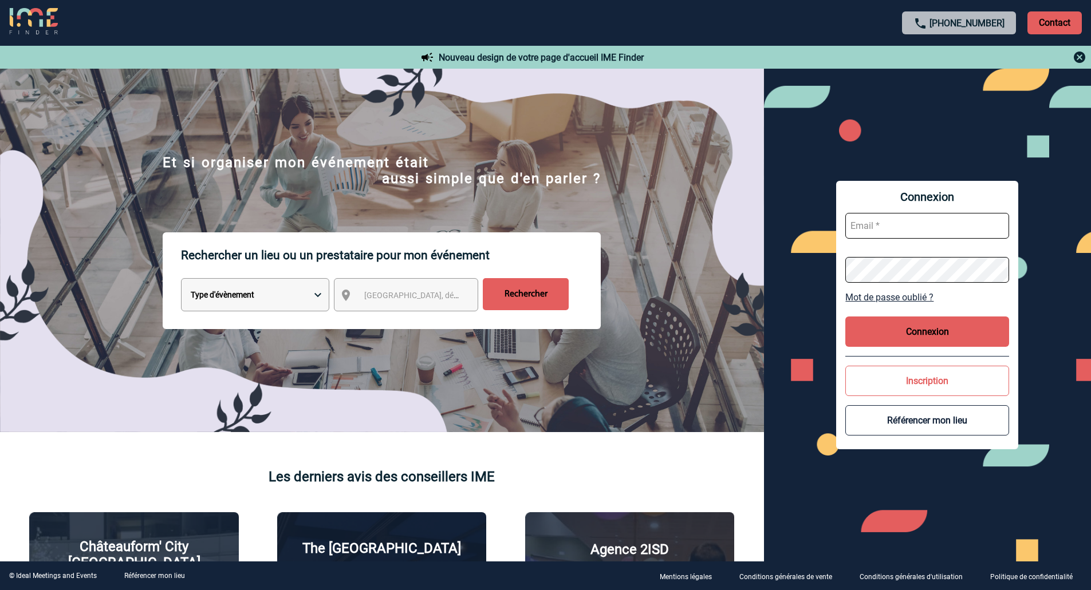  I want to click on a: Politique de confidentialité, so click(1036, 576).